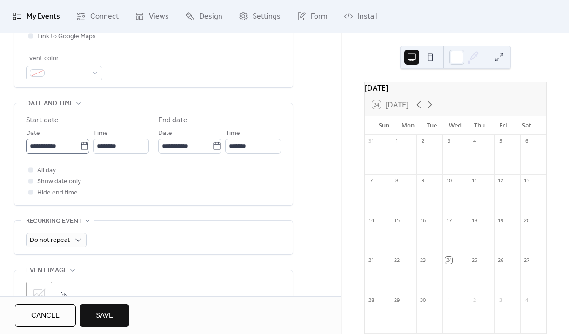  Describe the element at coordinates (423, 220) in the screenshot. I see `div: 16` at that location.